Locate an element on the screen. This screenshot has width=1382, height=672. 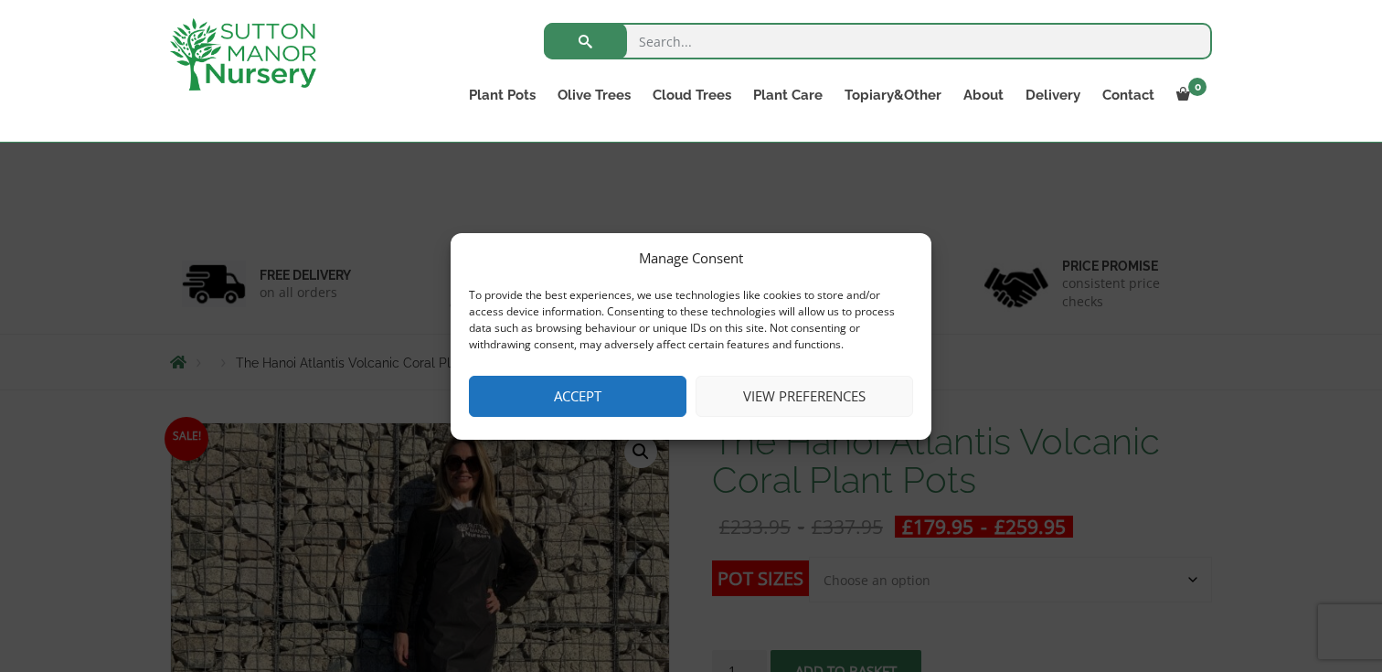
a: Contact is located at coordinates (1128, 95).